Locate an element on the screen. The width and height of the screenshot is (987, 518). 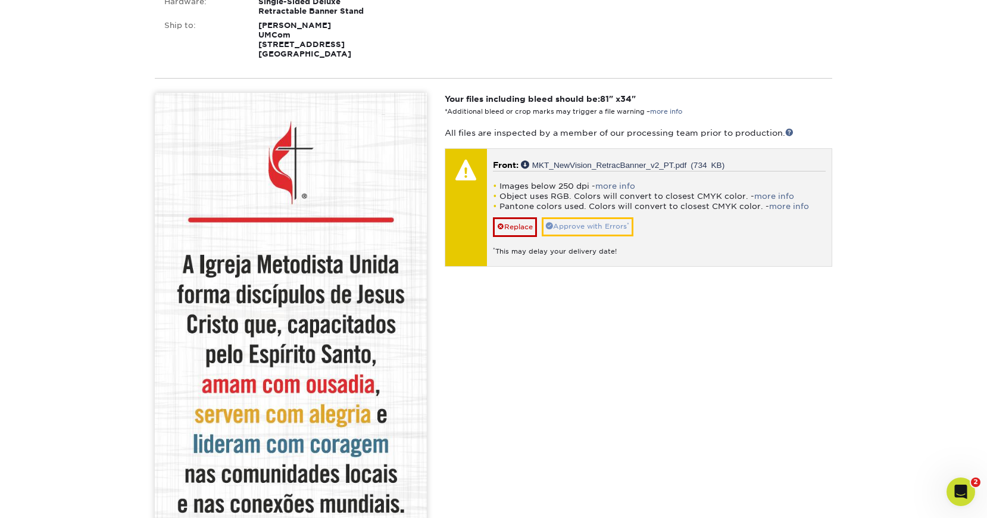
div: This may delay your delivery date! is located at coordinates (659, 246).